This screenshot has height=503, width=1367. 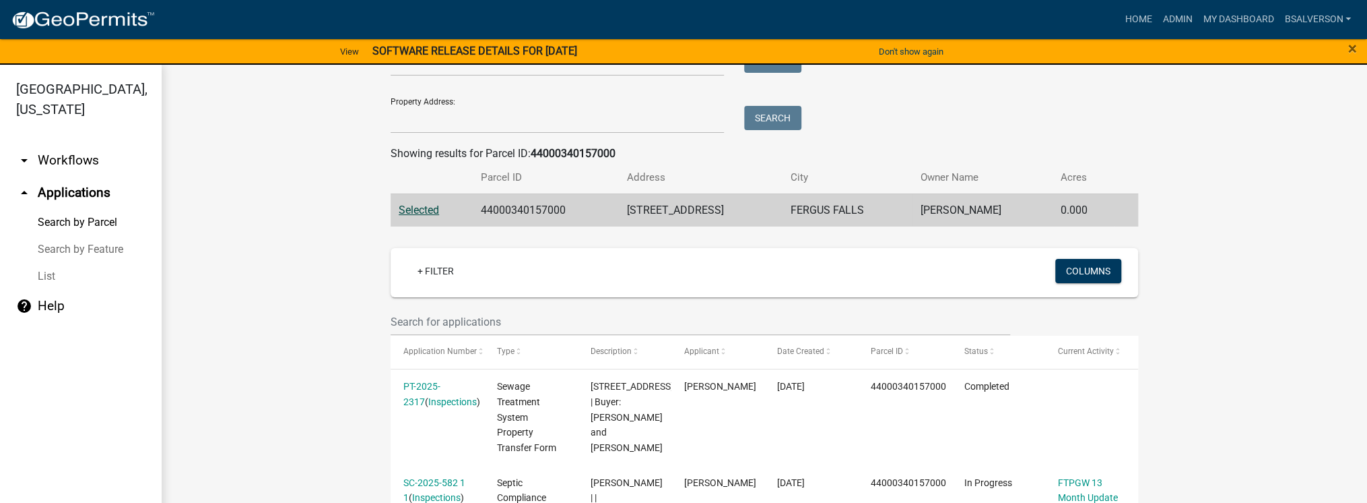 I want to click on i: arrow_drop_up, so click(x=24, y=193).